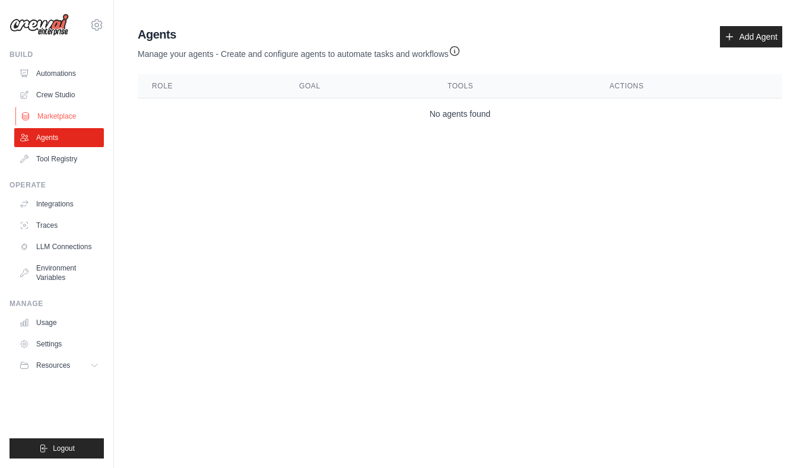 The width and height of the screenshot is (806, 468). I want to click on h2: Agents, so click(299, 34).